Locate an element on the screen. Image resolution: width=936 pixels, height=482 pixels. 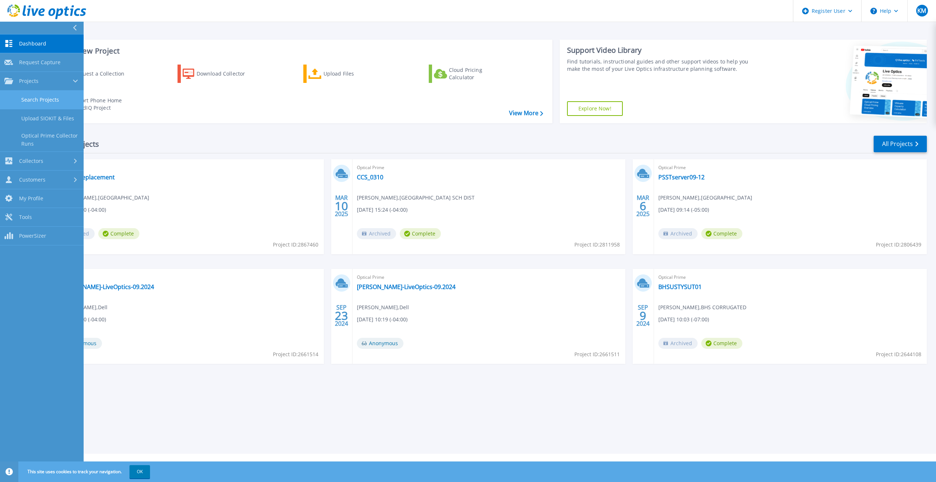
span: PowerSizer is located at coordinates (33, 236).